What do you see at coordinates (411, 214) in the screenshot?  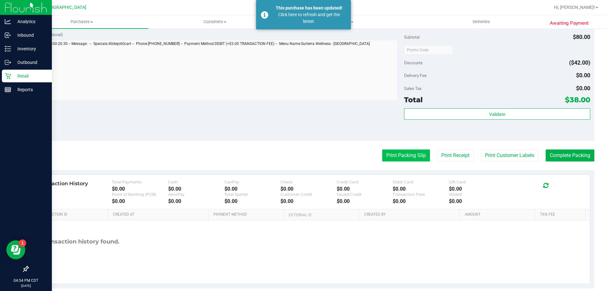 I see `a: Created By` at bounding box center [411, 214].